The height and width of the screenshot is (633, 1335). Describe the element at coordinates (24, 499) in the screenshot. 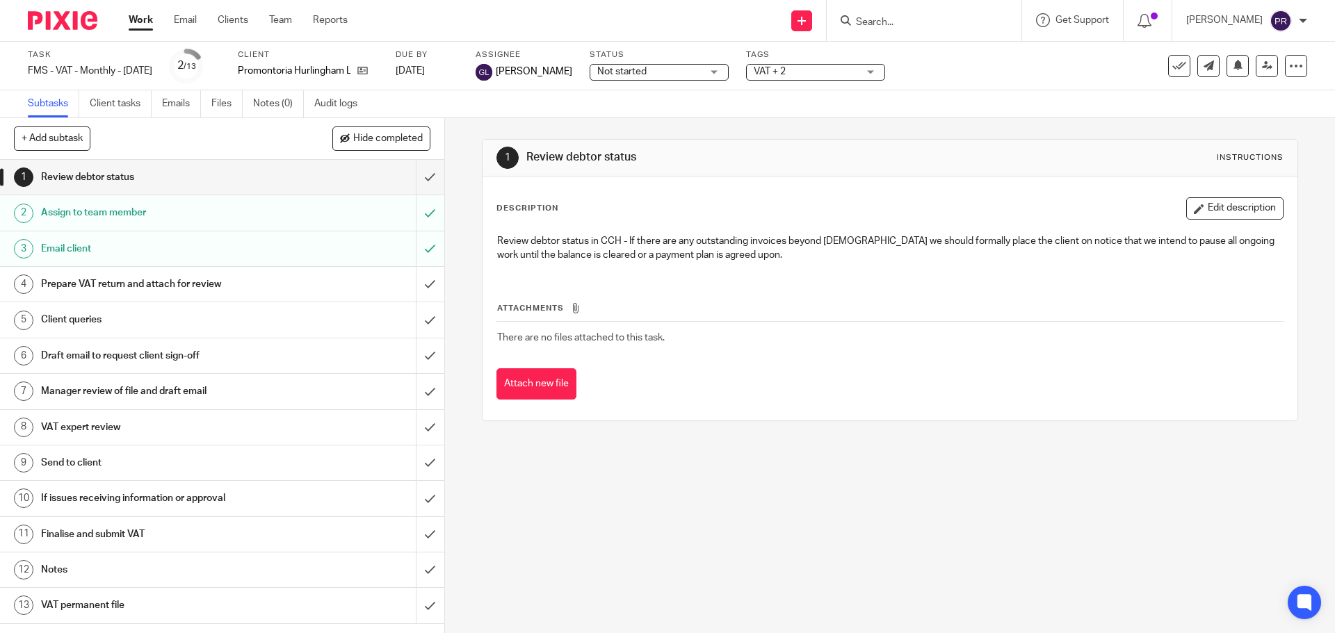

I see `div: 10` at that location.